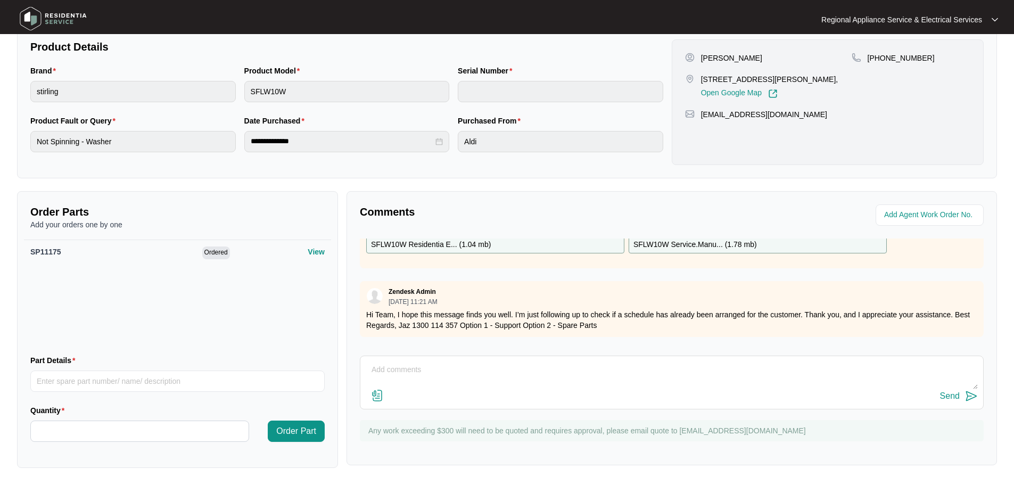  I want to click on label: Serial Number, so click(487, 71).